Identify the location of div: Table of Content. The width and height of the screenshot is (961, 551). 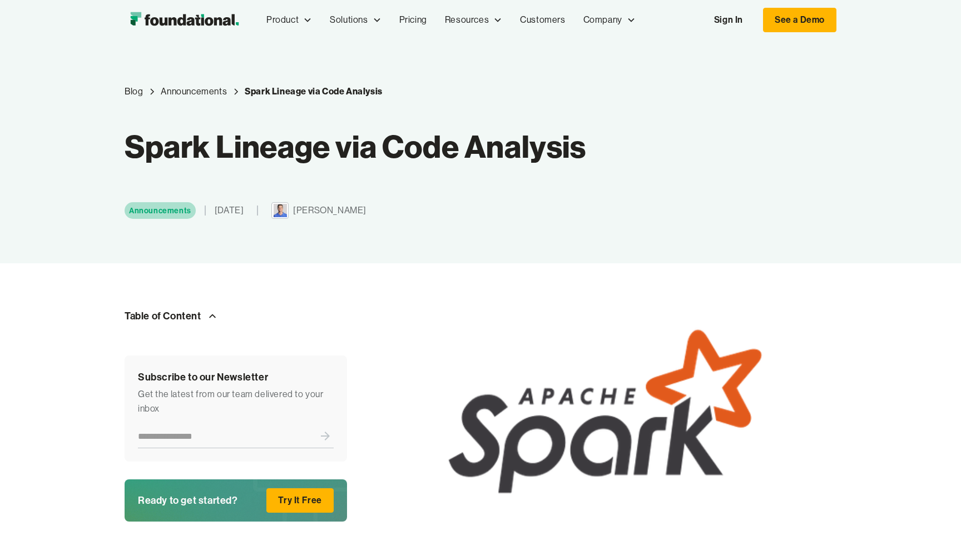
(163, 316).